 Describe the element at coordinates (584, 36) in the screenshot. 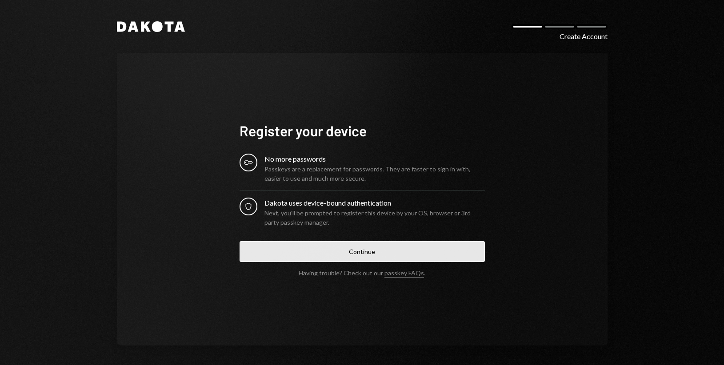

I see `div: Create Account` at that location.